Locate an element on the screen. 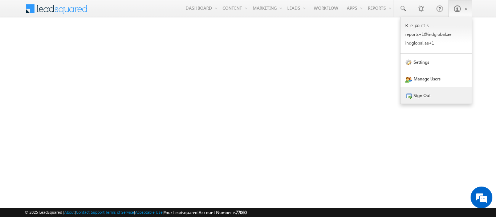  a: Terms of Service is located at coordinates (120, 212).